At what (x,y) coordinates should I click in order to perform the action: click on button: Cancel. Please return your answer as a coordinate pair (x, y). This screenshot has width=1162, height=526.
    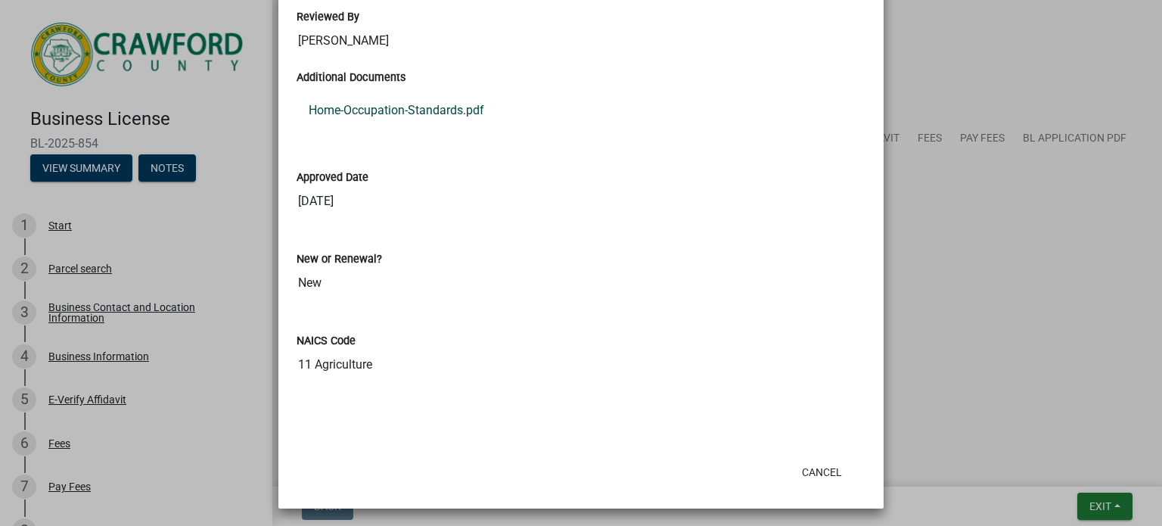
    Looking at the image, I should click on (821, 472).